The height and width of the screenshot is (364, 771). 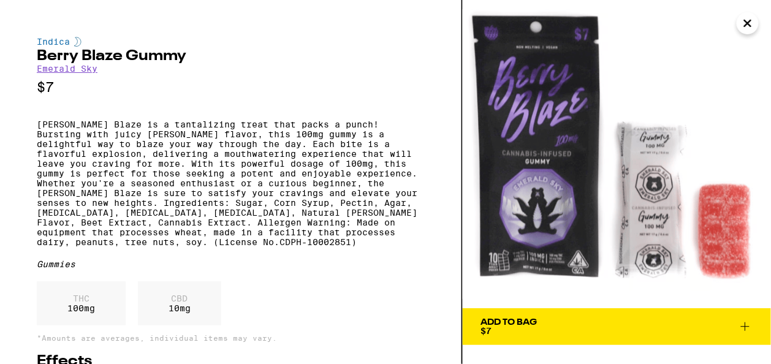 What do you see at coordinates (748, 23) in the screenshot?
I see `button: Close` at bounding box center [748, 23].